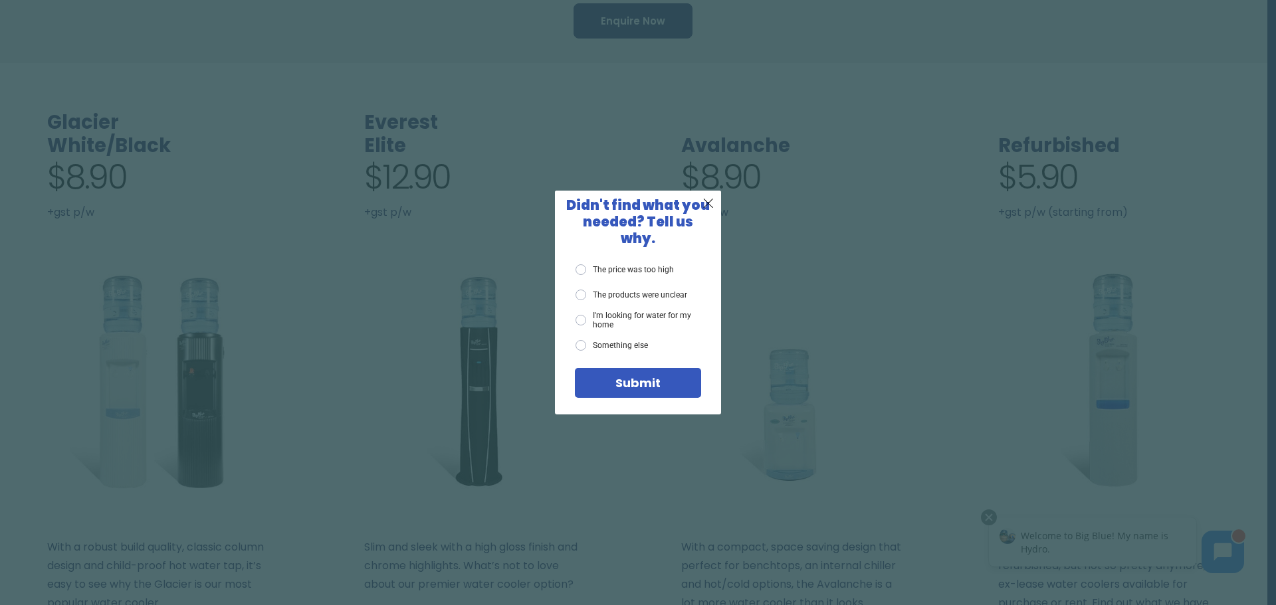  I want to click on label: The products were unclear, so click(631, 295).